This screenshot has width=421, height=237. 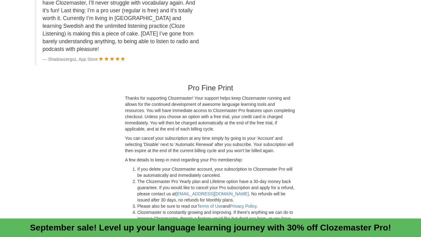 What do you see at coordinates (217, 191) in the screenshot?
I see `li: The Clozemaster Pro Yearly plan and Lifetime option have a 30-day money back guarantee. If you wo...` at bounding box center [217, 191].